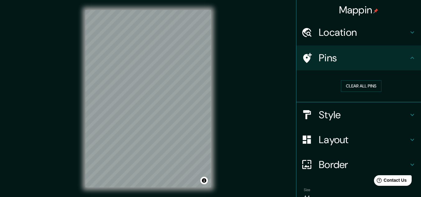  Describe the element at coordinates (376, 11) in the screenshot. I see `img: pin-icon.png` at that location.